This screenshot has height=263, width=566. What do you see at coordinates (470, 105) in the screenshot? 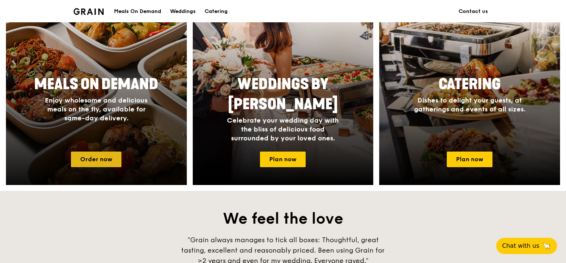
I see `span: Dishes to delight your guests, at gatherings and events of all sizes.` at bounding box center [470, 105].